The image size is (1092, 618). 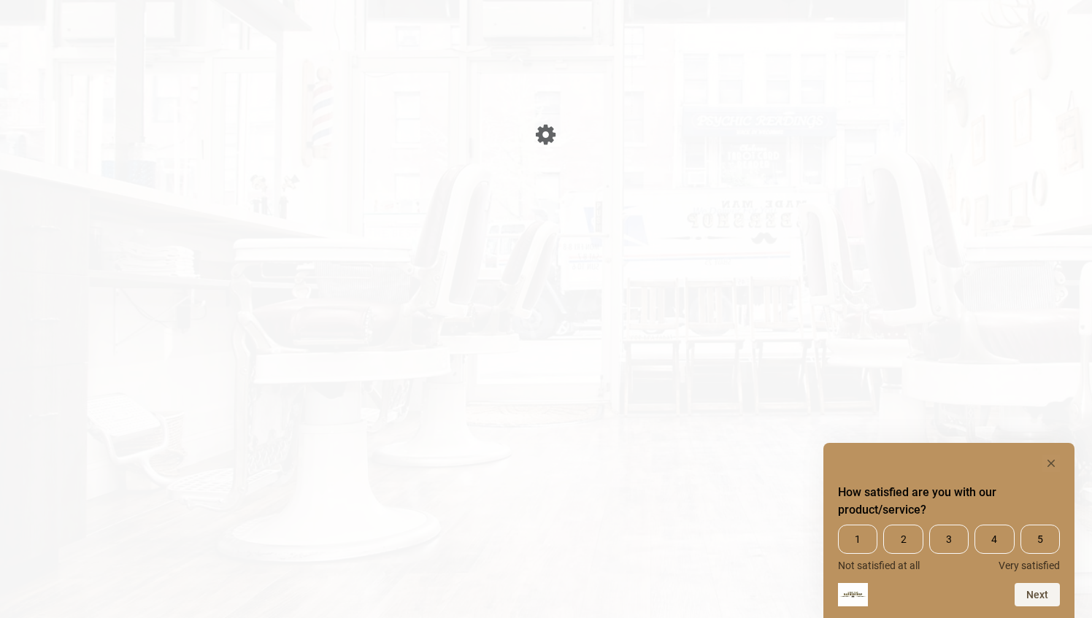 I want to click on h2: How satisfied are you with our product/service? Select an option from 1 to 5, with 1 being Not sa..., so click(x=949, y=501).